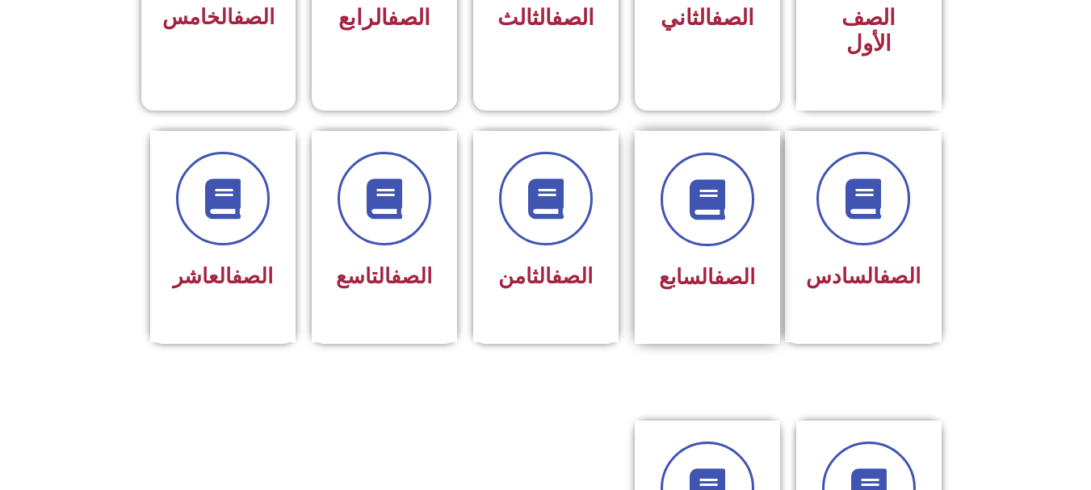  What do you see at coordinates (545, 276) in the screenshot?
I see `span: الثامن` at bounding box center [545, 276].